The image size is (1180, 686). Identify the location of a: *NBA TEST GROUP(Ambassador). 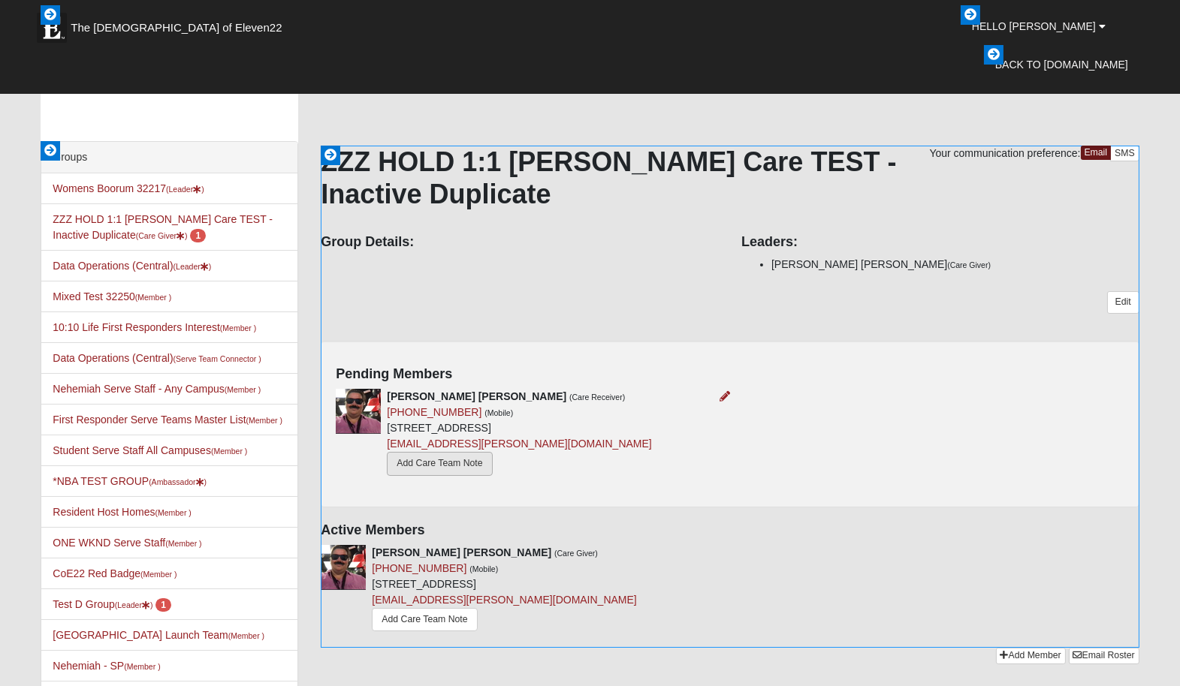
(129, 481).